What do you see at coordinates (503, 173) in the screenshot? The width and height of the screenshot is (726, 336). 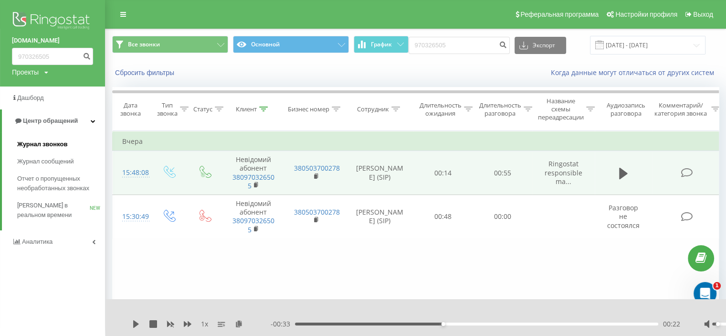 I see `td: 00:55` at bounding box center [503, 173].